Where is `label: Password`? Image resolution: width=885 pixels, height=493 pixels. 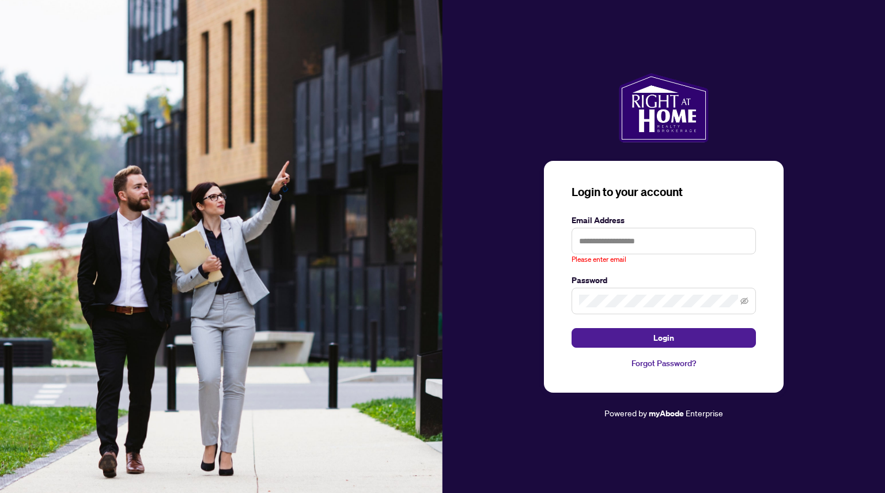 label: Password is located at coordinates (664, 280).